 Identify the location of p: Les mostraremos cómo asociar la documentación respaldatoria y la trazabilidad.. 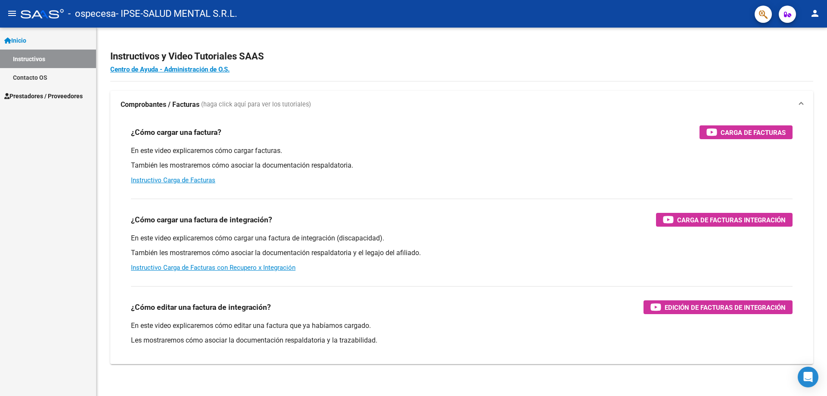
(462, 340).